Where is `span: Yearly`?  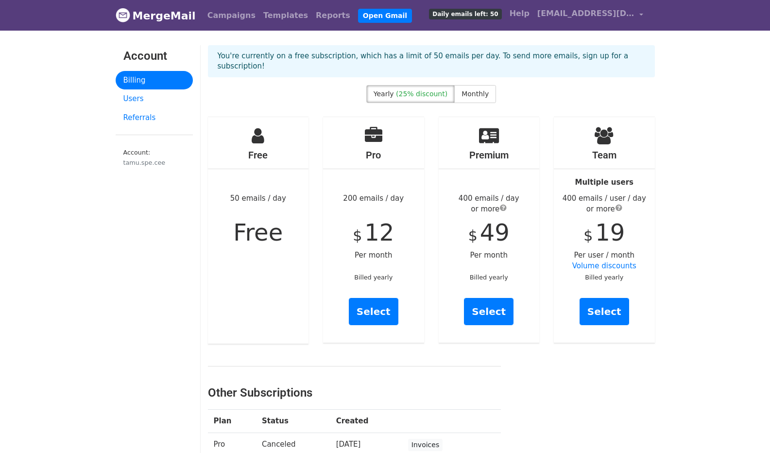
span: Yearly is located at coordinates (384, 94).